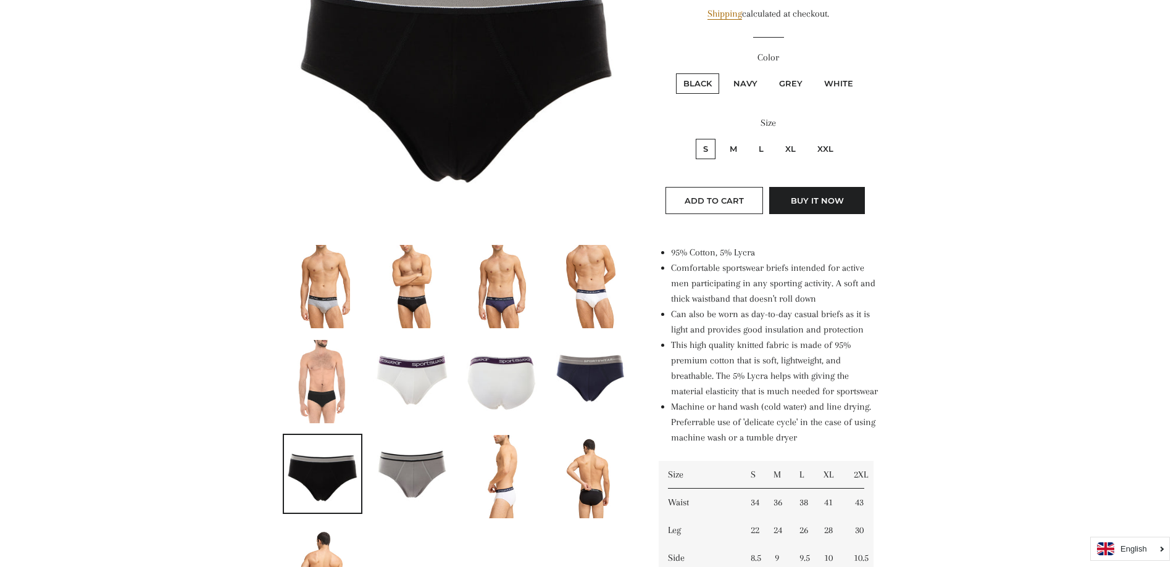  What do you see at coordinates (768, 123) in the screenshot?
I see `label: Size` at bounding box center [768, 123].